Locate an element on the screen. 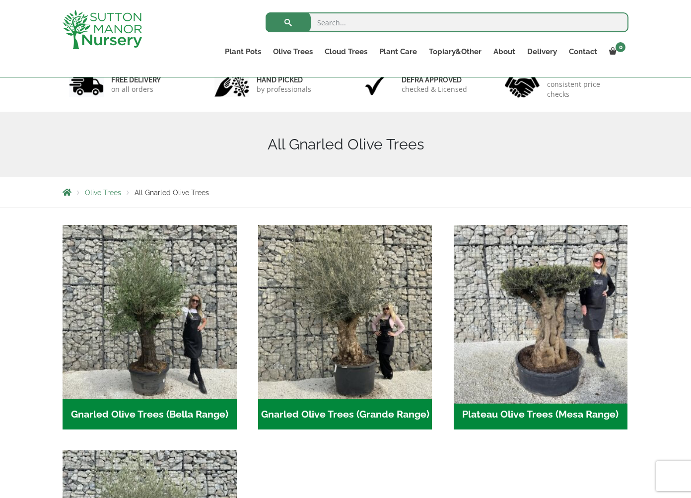 This screenshot has width=691, height=498. img: 3.jpg is located at coordinates (377, 84).